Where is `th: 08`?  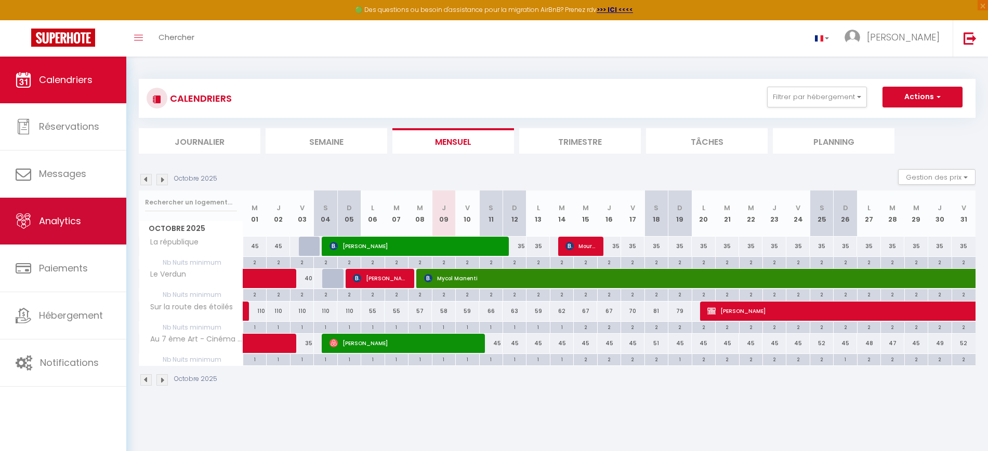 th: 08 is located at coordinates (420, 214).